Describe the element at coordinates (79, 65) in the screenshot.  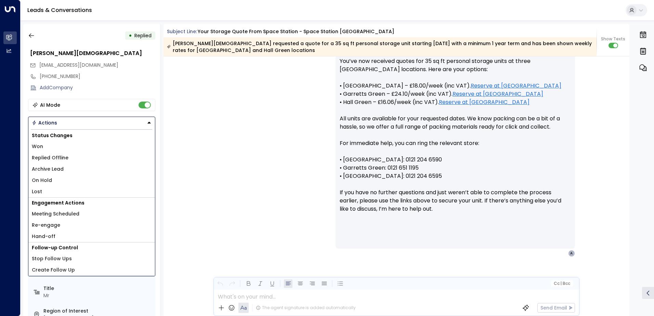
I see `span: abdullah19687@gmail.com` at that location.